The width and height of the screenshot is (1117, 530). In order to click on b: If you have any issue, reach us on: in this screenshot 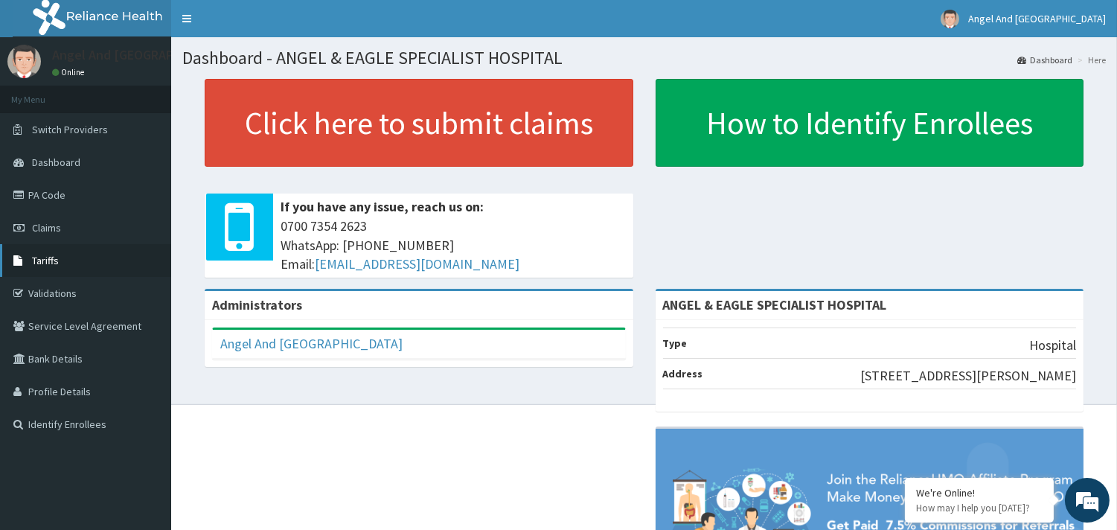, I will do `click(382, 206)`.